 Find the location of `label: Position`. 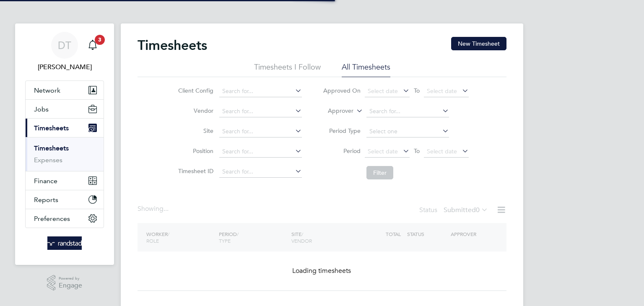

label: Position is located at coordinates (195, 151).